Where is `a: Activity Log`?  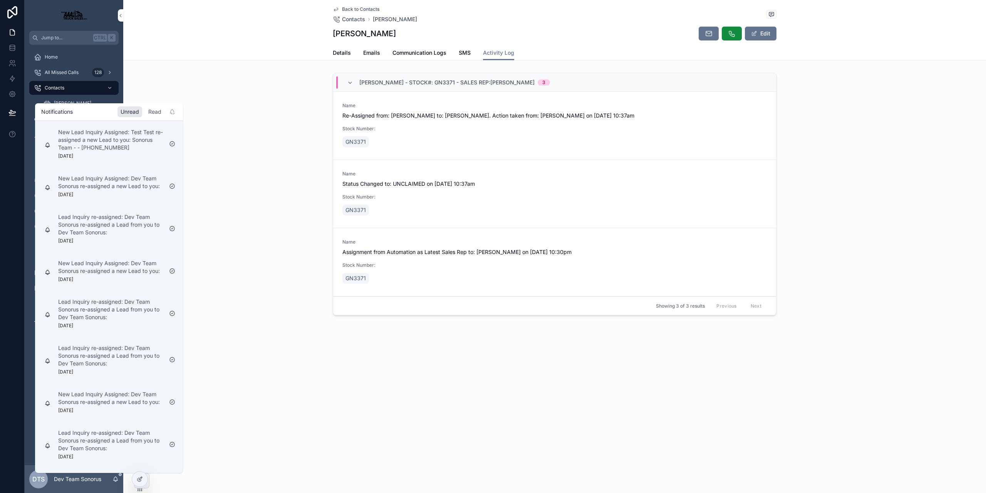
a: Activity Log is located at coordinates (499, 53).